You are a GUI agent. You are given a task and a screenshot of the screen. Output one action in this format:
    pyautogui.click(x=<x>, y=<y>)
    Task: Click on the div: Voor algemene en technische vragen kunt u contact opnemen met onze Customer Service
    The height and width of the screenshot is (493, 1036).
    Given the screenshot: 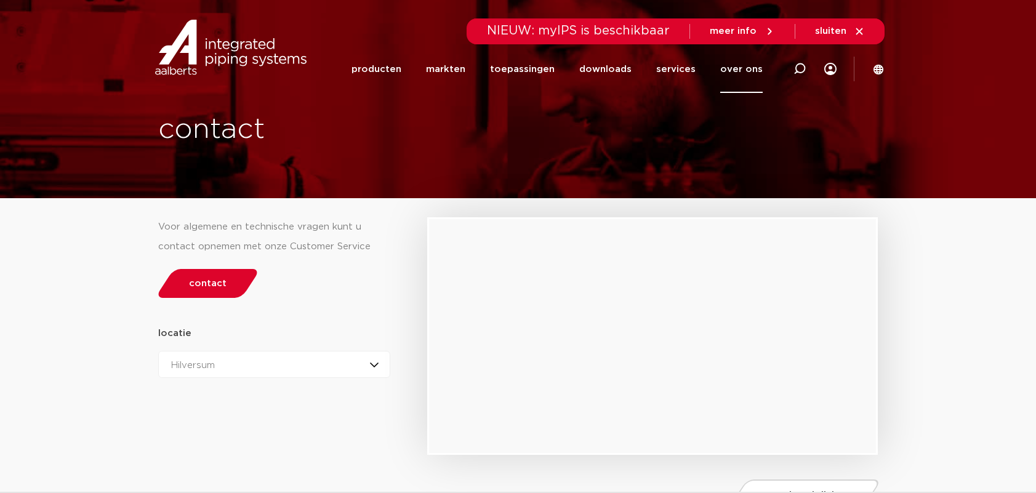 What is the action you would take?
    pyautogui.click(x=275, y=237)
    